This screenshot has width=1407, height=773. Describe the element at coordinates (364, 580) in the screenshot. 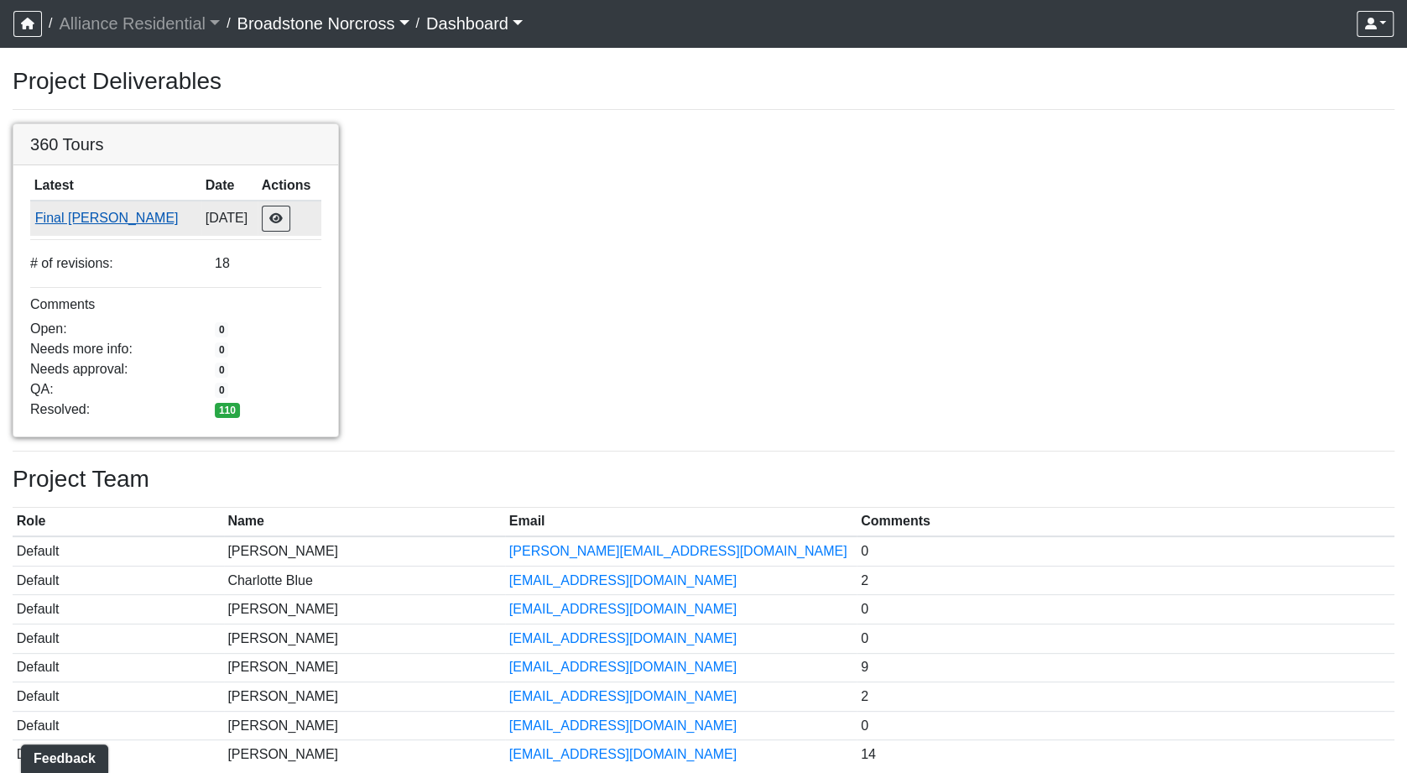

I see `td: Charlotte Blue` at that location.